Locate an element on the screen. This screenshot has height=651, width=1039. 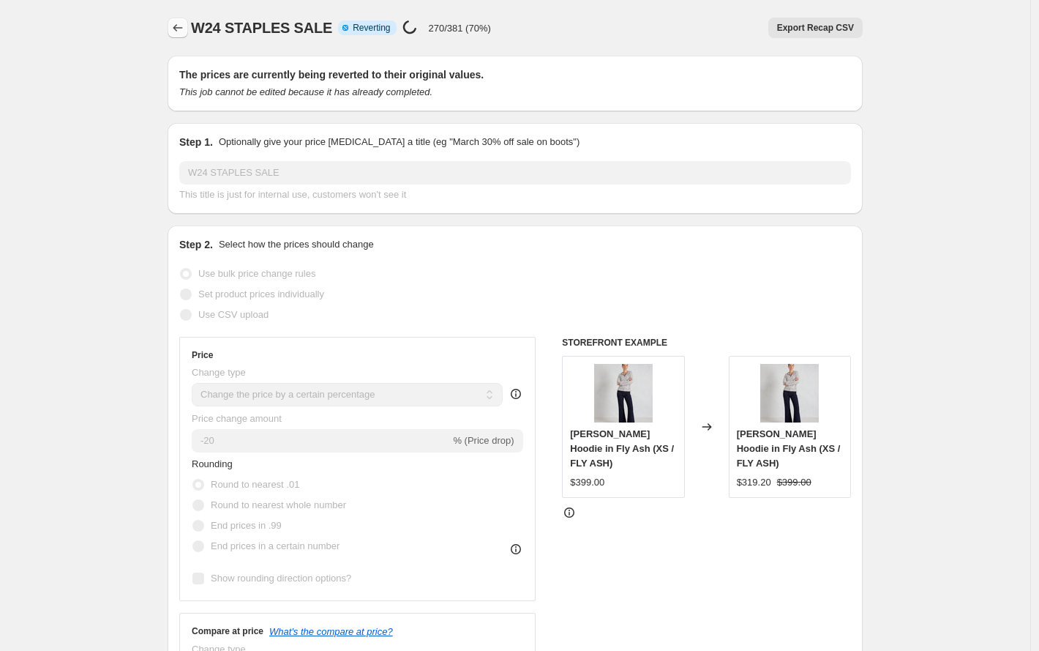
span: Price change amount is located at coordinates (236, 418).